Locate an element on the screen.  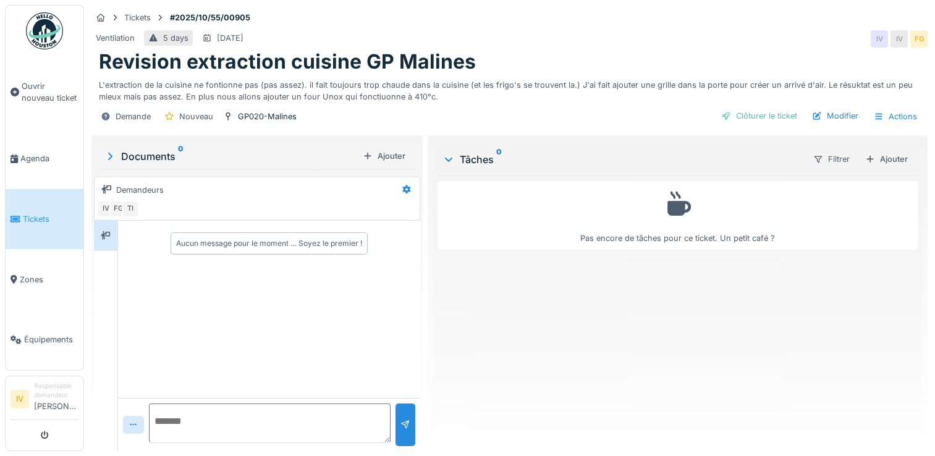
div: Aucun message pour le moment … Soyez le premier ! is located at coordinates (269, 244).